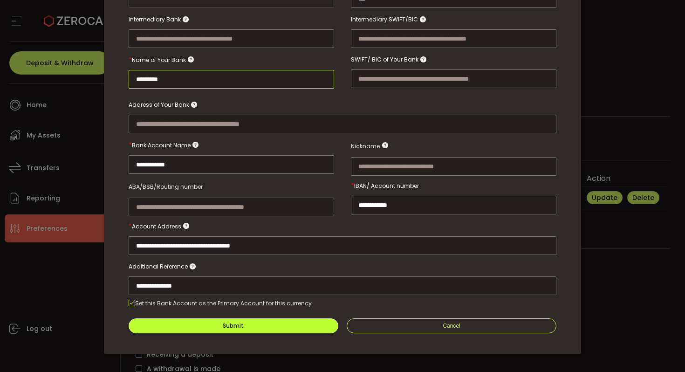  What do you see at coordinates (365, 146) in the screenshot?
I see `span: Nickname` at bounding box center [365, 146].